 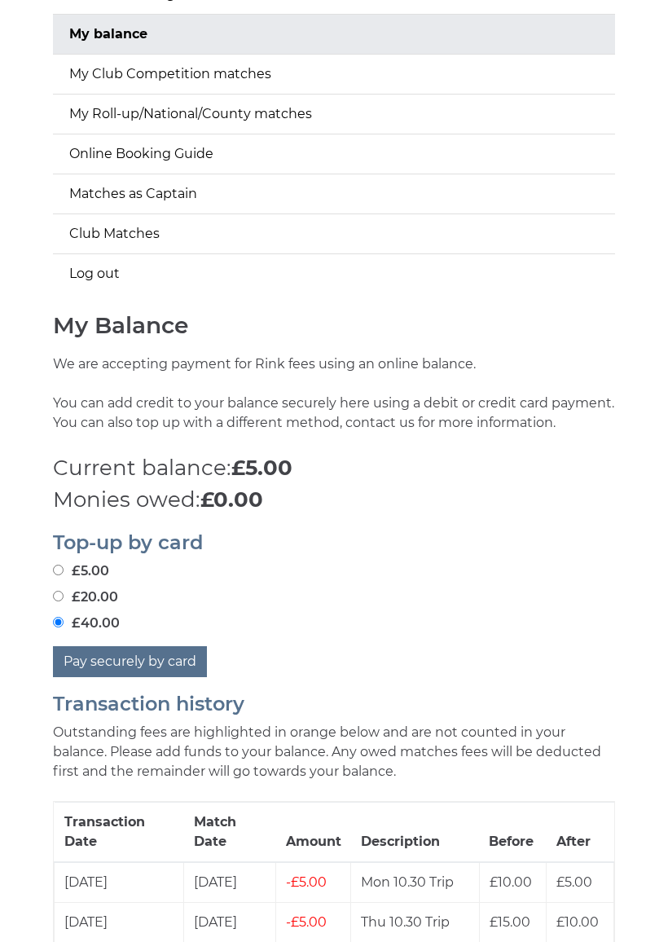 I want to click on button: Pay securely by card, so click(x=130, y=662).